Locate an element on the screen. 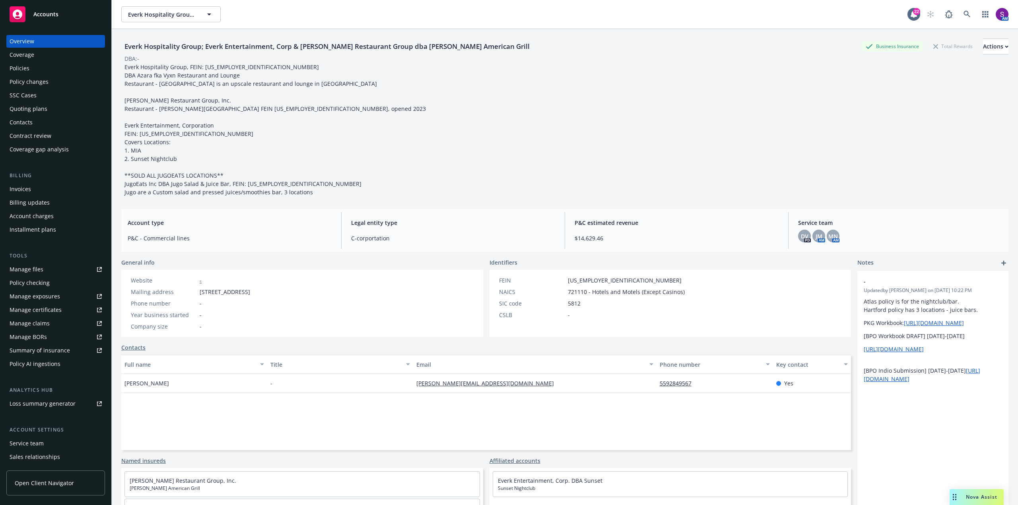  div: Key contact is located at coordinates (807, 364).